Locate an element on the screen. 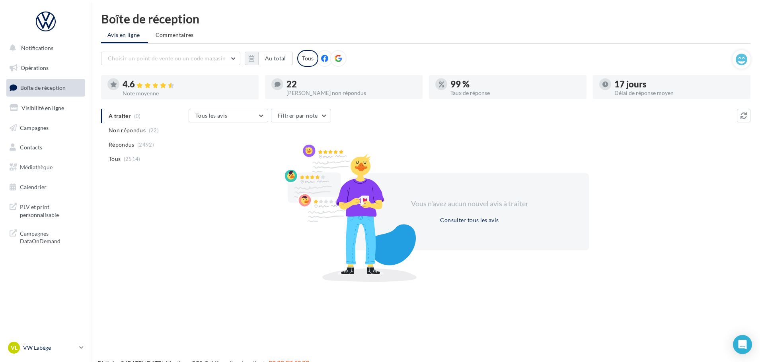 This screenshot has width=760, height=362. div: 99 % is located at coordinates (515, 84).